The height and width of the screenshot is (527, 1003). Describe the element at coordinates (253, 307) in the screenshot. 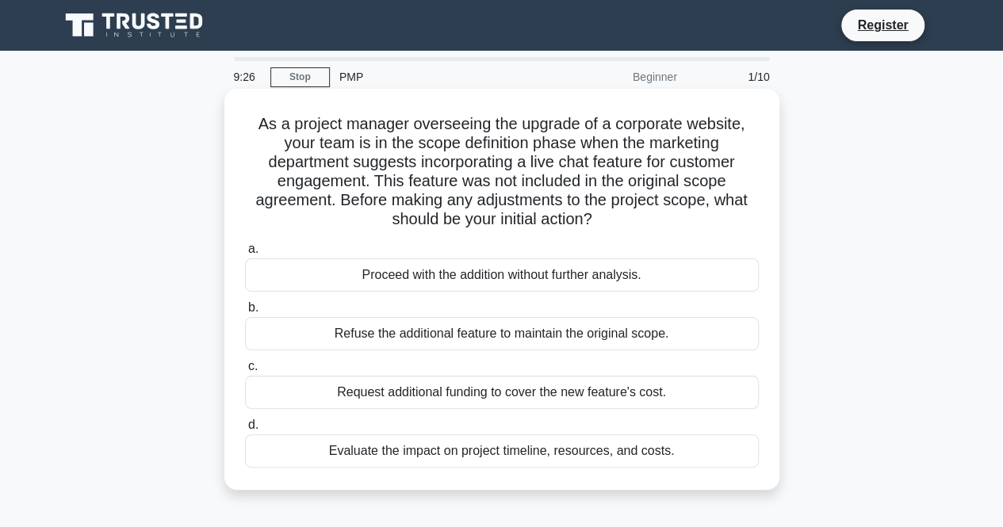

I see `span: b.` at that location.